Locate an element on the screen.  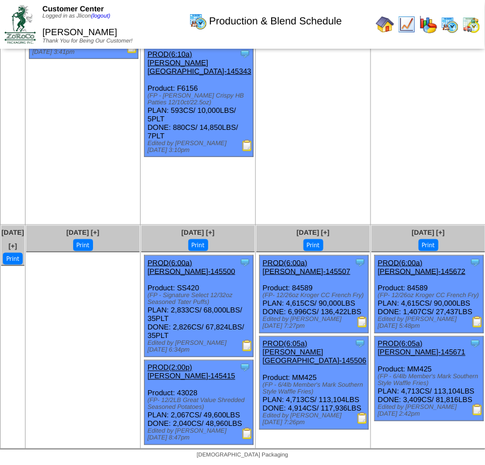
img: ZoRoCo_Logo(Green%26Foil)%20jpg.webp is located at coordinates (20, 24).